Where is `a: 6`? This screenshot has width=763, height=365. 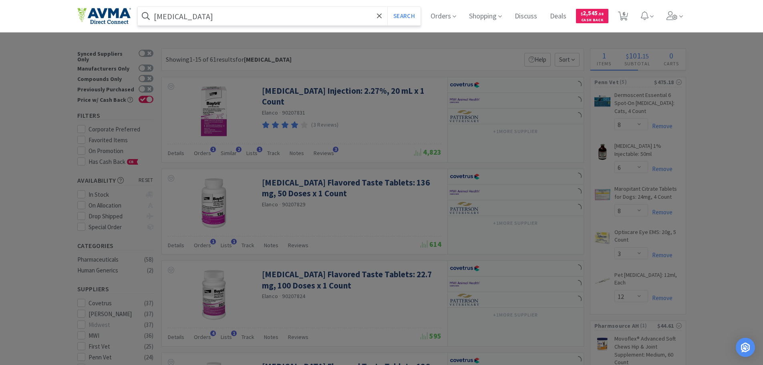 a: 6 is located at coordinates (622, 17).